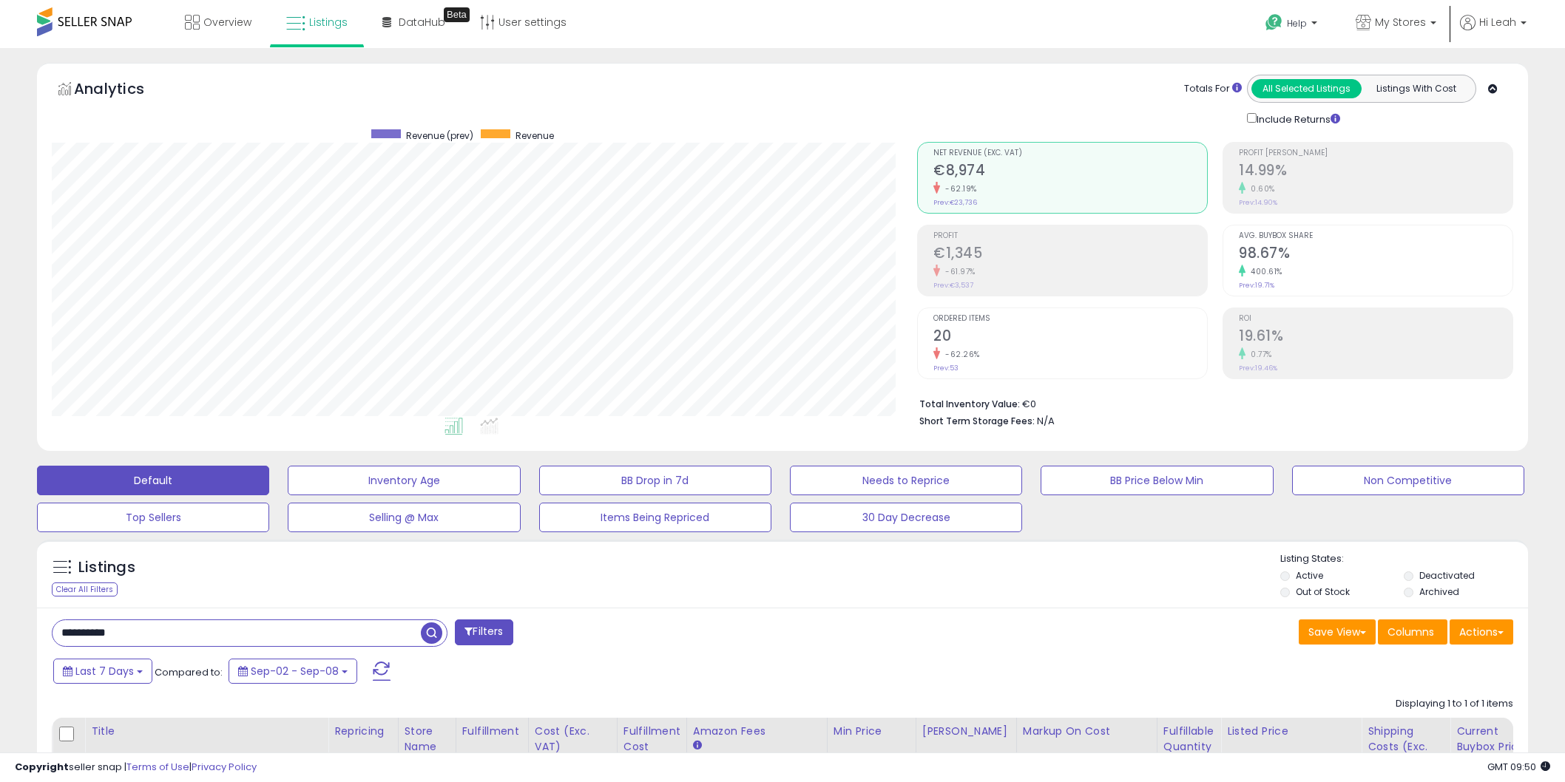 Image resolution: width=1565 pixels, height=782 pixels. I want to click on h2: €8,974, so click(1070, 172).